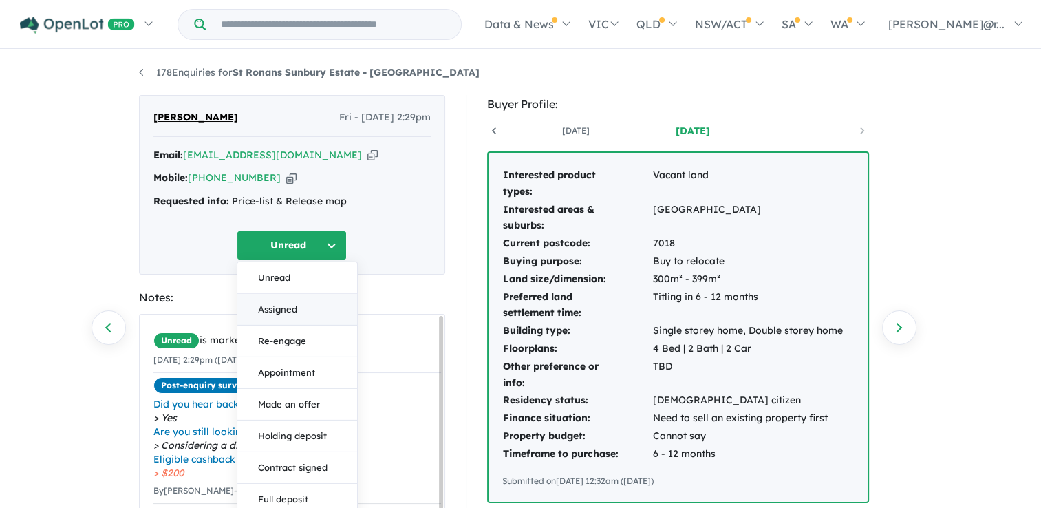  I want to click on td: Residency status:, so click(577, 400).